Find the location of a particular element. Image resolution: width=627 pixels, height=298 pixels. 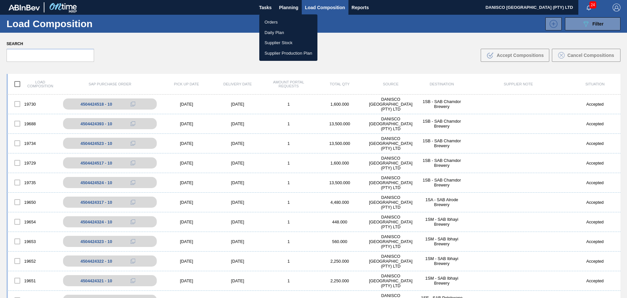

li: Supplier Stock is located at coordinates (288, 43).